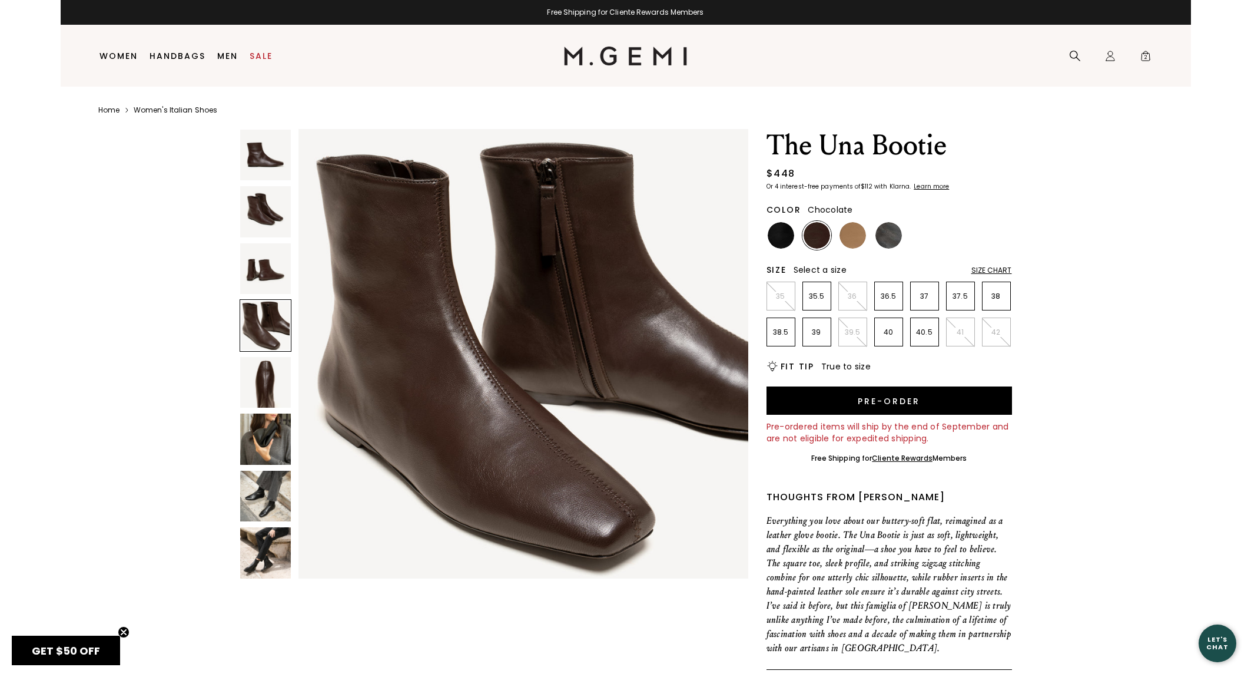 Image resolution: width=1251 pixels, height=677 pixels. I want to click on img: Black, so click(781, 235).